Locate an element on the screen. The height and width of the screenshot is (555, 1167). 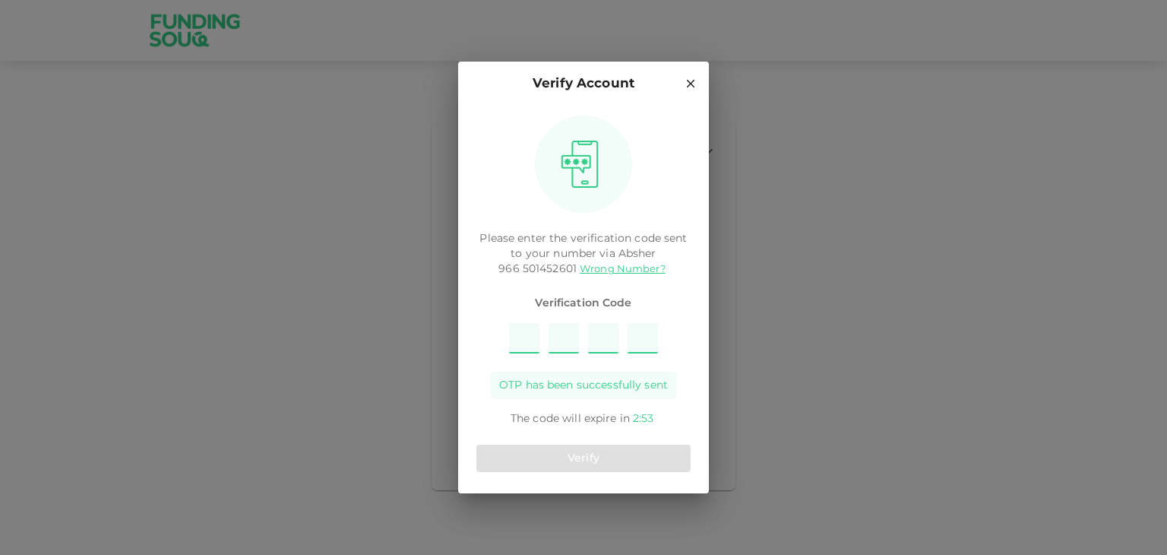
span: 2 : 53 is located at coordinates (643, 419).